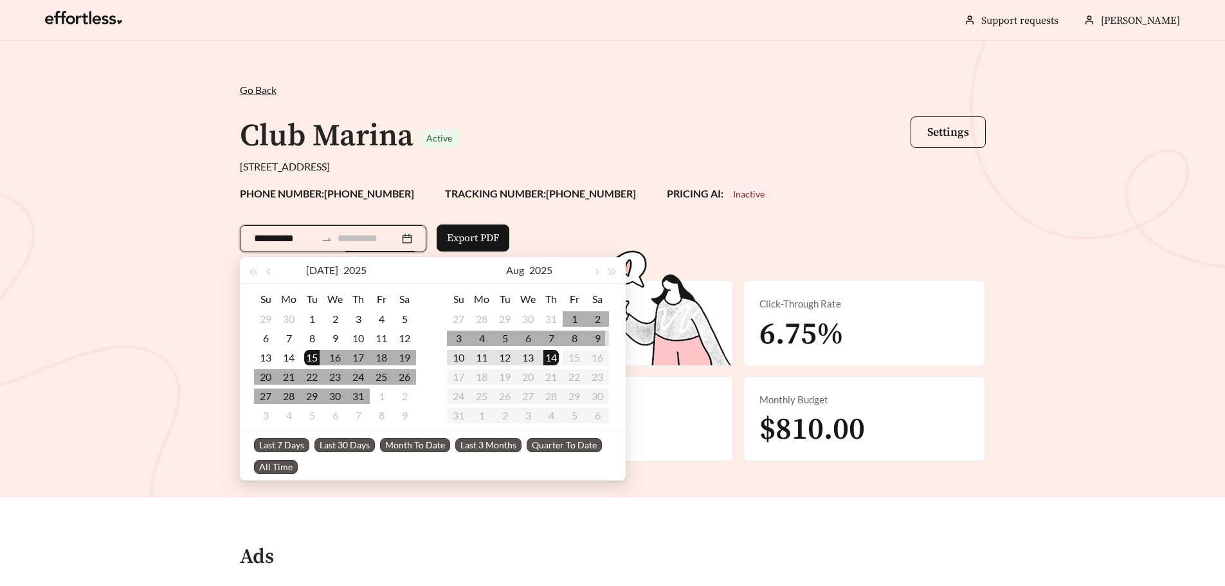  Describe the element at coordinates (289, 358) in the screenshot. I see `td: 2025-07-14` at that location.